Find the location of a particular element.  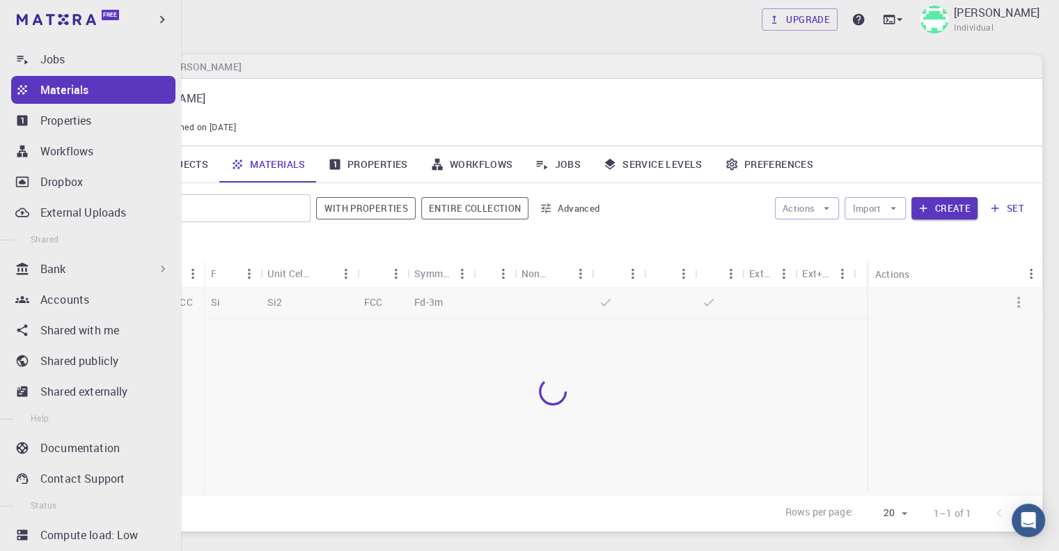

span: Show only materials with calculated properties is located at coordinates (365, 208).